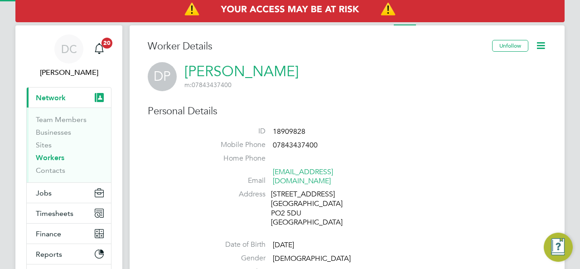  What do you see at coordinates (188, 85) in the screenshot?
I see `span: m:` at bounding box center [188, 85].